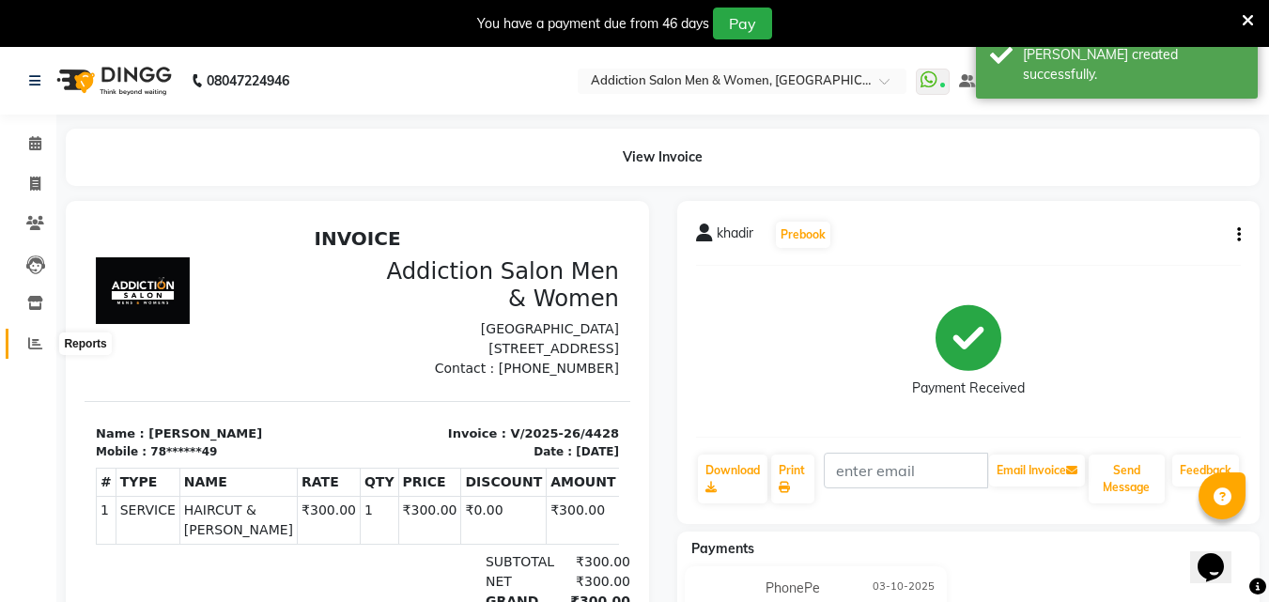  What do you see at coordinates (793, 588) in the screenshot?
I see `span: PhonePe` at bounding box center [793, 588].